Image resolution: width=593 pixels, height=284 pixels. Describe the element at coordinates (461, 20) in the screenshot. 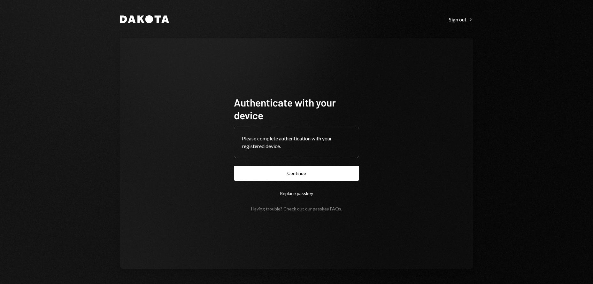

I see `div: Sign out` at that location.